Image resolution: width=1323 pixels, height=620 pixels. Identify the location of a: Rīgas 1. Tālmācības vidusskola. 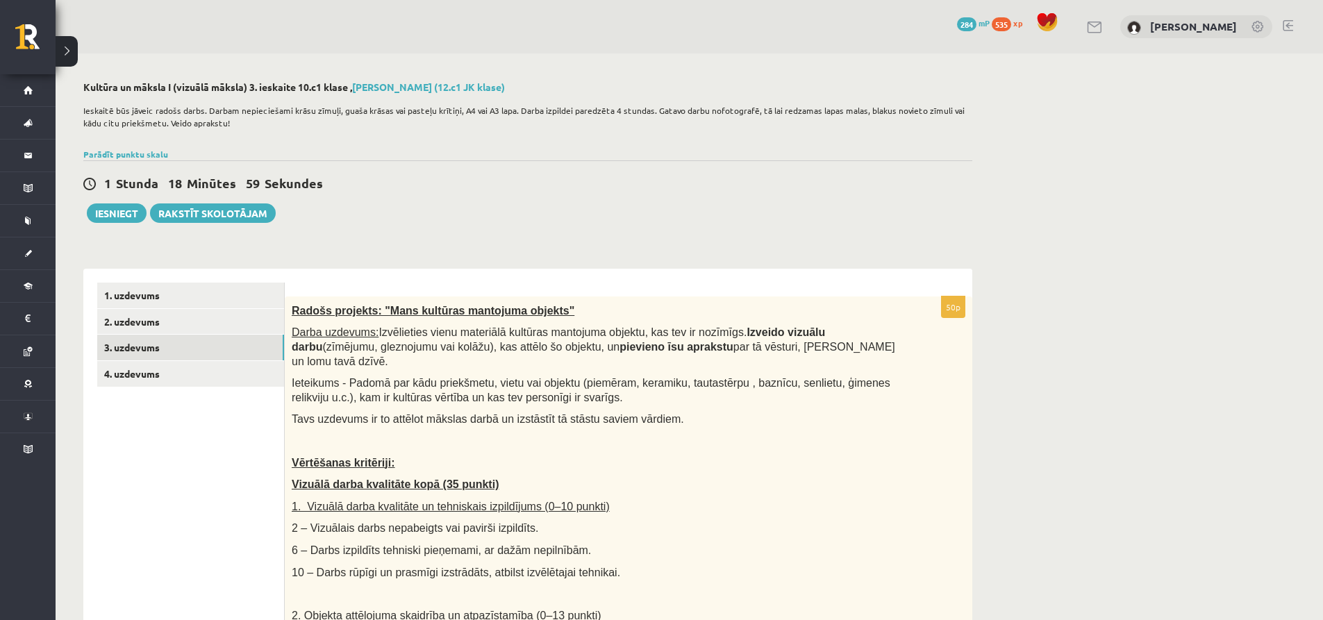
(35, 42).